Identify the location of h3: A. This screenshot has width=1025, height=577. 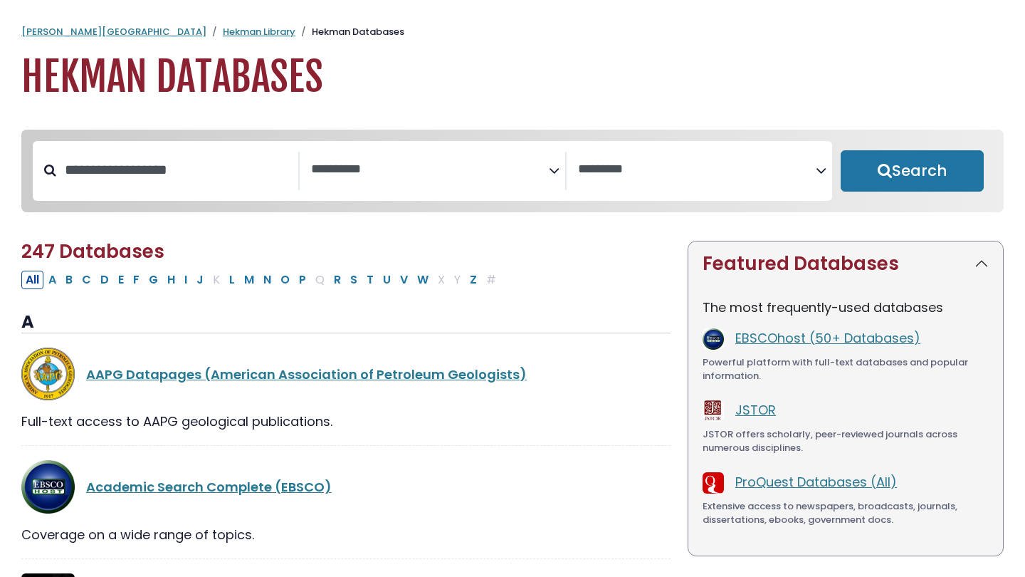
(346, 322).